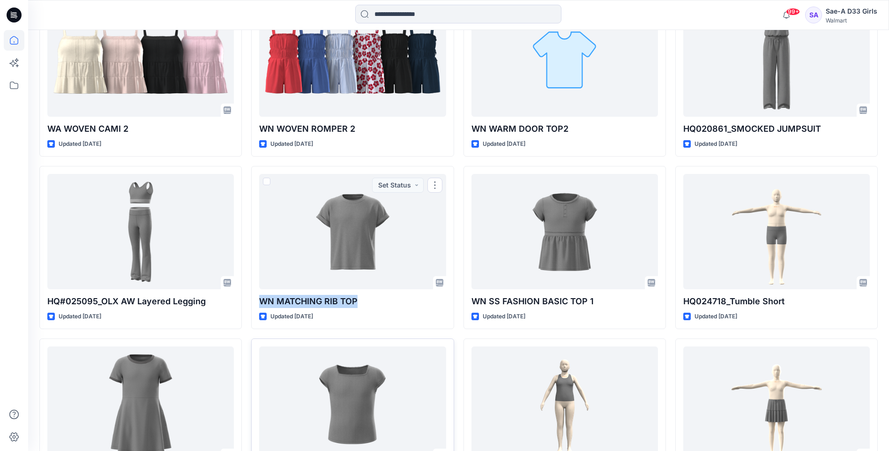  What do you see at coordinates (353, 301) in the screenshot?
I see `p: WN MATCHING RIB TOP` at bounding box center [353, 301].